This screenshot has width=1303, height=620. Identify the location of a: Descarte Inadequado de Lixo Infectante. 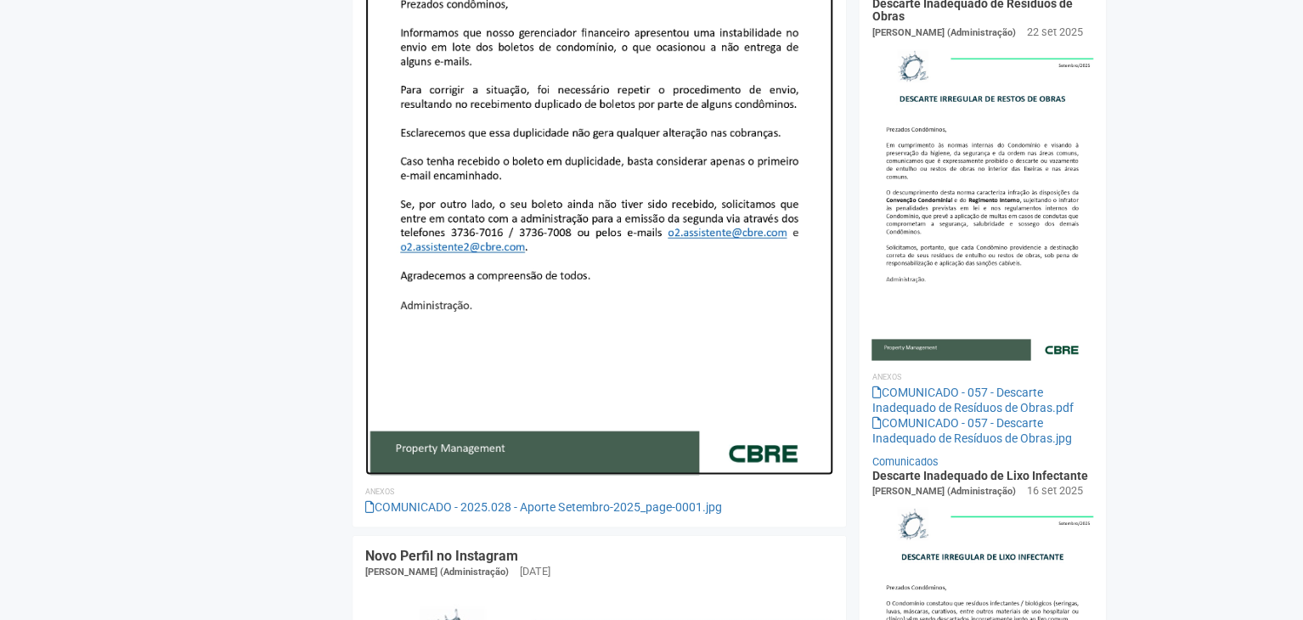
(979, 475).